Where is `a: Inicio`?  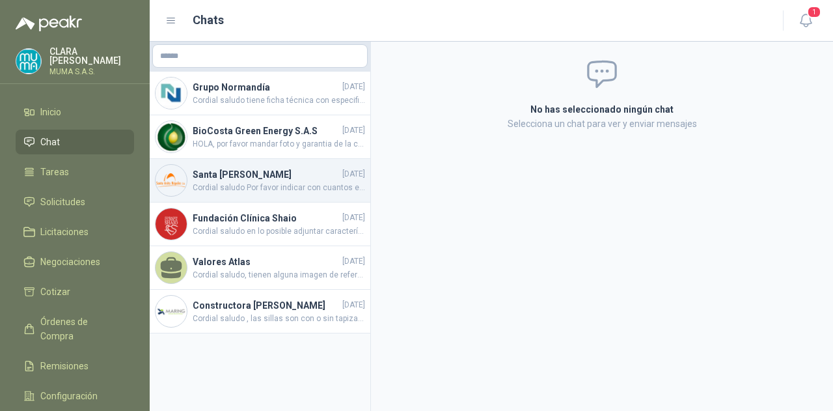 a: Inicio is located at coordinates (75, 112).